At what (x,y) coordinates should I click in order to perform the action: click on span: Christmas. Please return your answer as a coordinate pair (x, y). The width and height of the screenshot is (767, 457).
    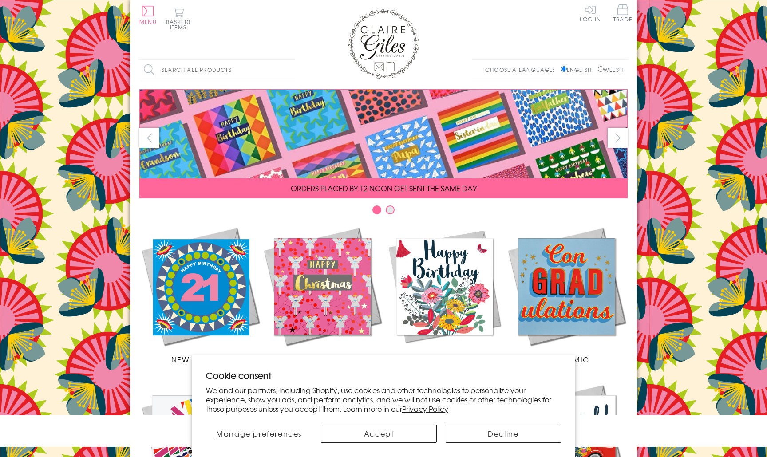
    Looking at the image, I should click on (322, 360).